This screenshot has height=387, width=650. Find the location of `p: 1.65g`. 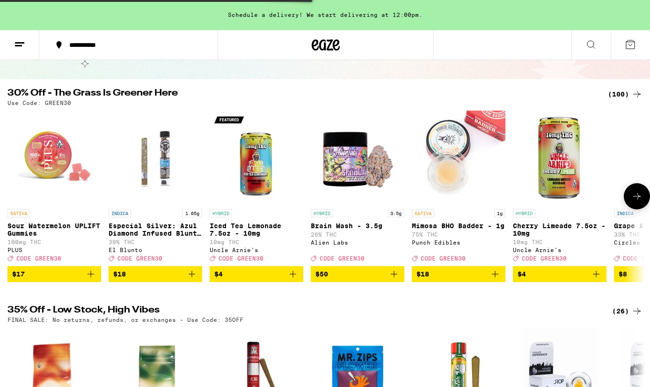

p: 1.65g is located at coordinates (192, 213).